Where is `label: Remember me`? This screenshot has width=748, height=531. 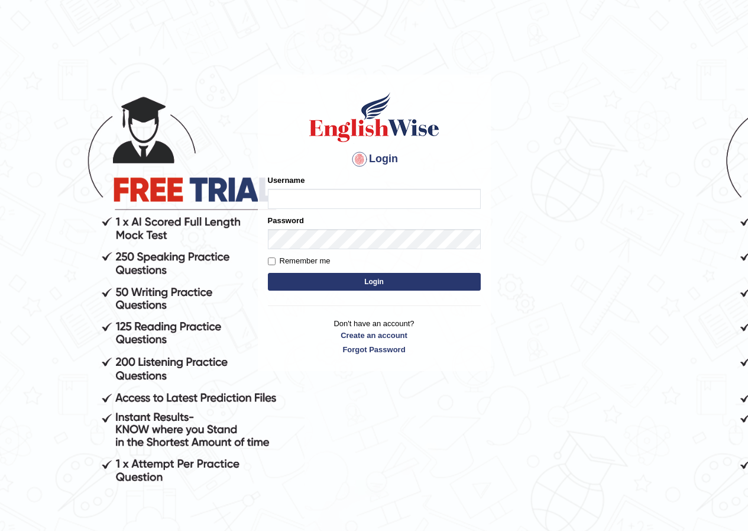 label: Remember me is located at coordinates (299, 261).